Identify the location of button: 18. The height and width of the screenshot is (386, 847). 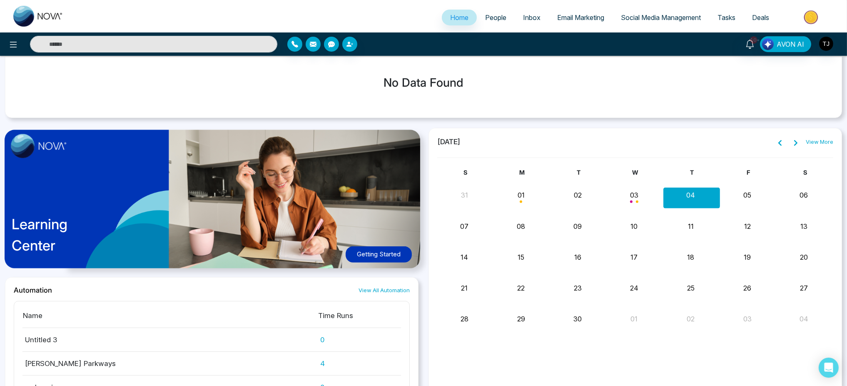
(691, 257).